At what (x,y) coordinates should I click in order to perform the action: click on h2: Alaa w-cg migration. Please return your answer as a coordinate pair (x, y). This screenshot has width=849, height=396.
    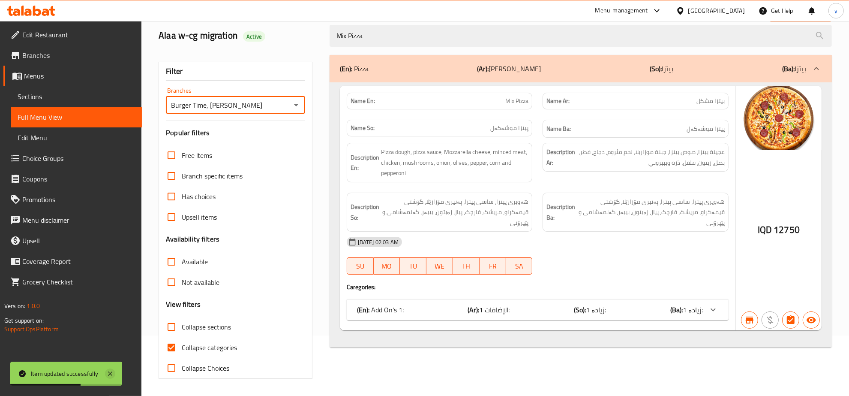
    Looking at the image, I should click on (239, 36).